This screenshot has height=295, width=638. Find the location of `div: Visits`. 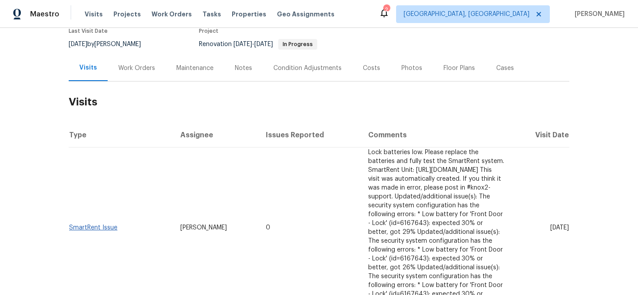

div: Visits is located at coordinates (88, 68).